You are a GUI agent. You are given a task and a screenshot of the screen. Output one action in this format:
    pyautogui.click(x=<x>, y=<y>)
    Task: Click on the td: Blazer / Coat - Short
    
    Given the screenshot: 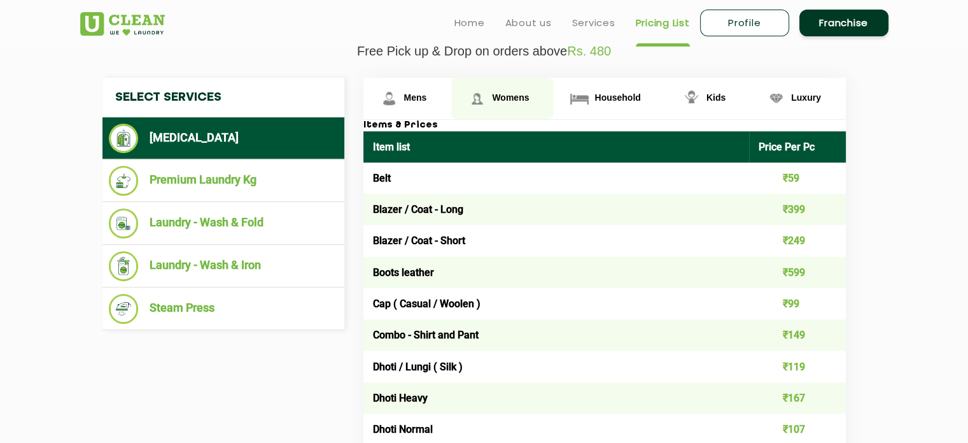 What is the action you would take?
    pyautogui.click(x=557, y=240)
    